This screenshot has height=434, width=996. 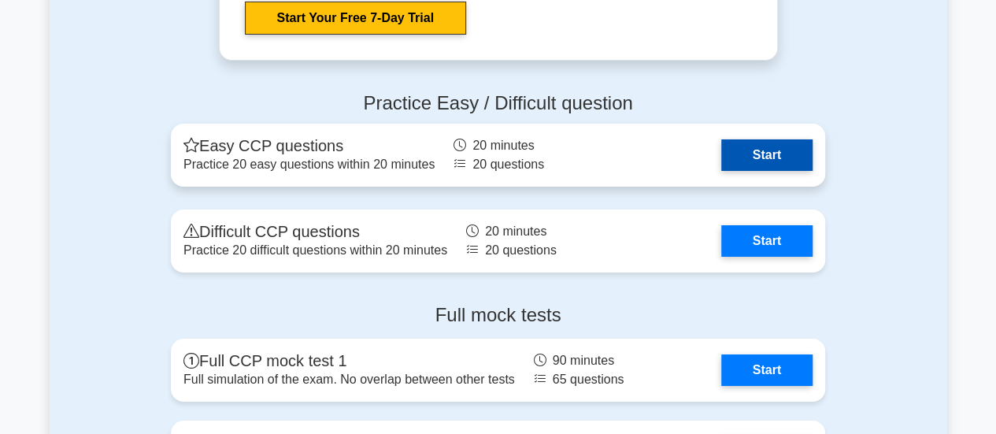 What do you see at coordinates (355, 18) in the screenshot?
I see `a: Start Your Free 7-Day Trial` at bounding box center [355, 18].